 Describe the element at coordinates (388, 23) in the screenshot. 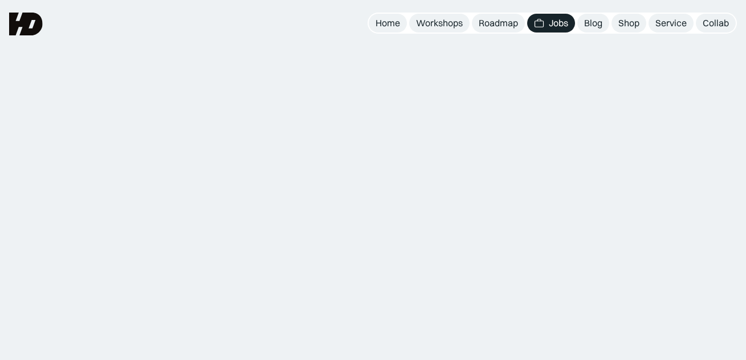

I see `a: Home` at that location.